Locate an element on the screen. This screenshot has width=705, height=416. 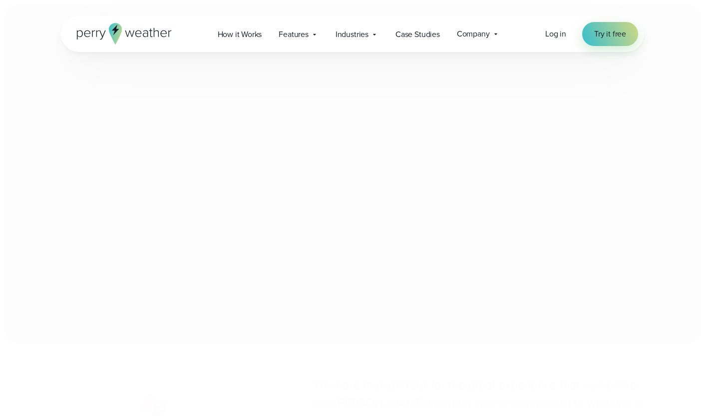
a: Log in is located at coordinates (556, 34).